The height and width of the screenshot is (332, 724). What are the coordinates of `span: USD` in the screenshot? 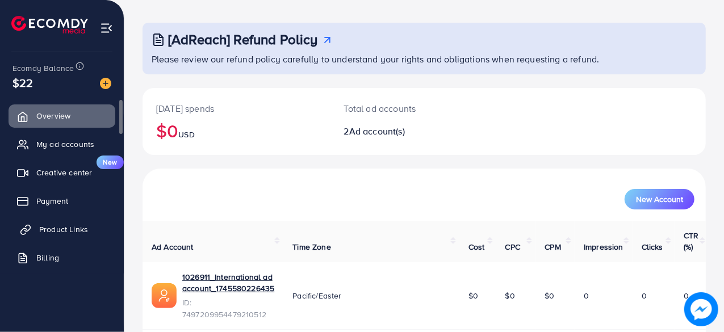 It's located at (186, 135).